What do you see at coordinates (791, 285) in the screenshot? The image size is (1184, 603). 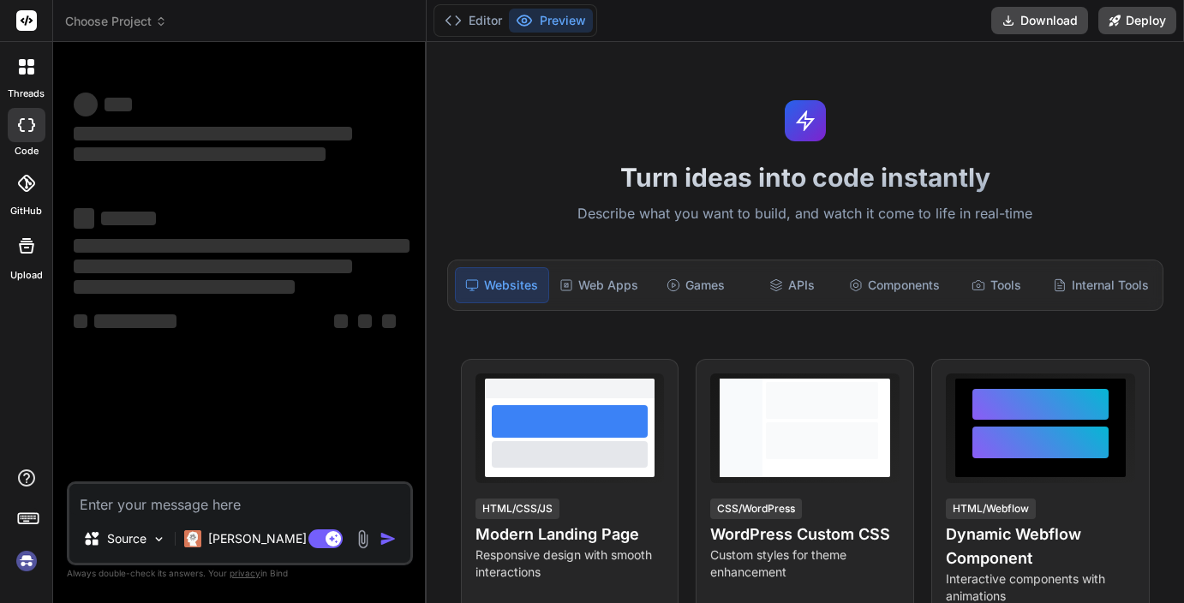 I see `div: APIs` at bounding box center [791, 285].